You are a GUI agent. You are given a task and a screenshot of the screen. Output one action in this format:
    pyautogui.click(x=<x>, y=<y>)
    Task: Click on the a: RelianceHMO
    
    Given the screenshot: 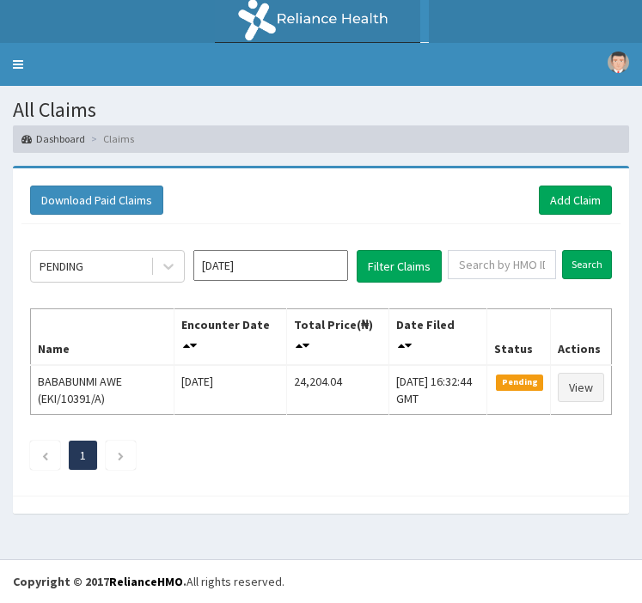 What is the action you would take?
    pyautogui.click(x=146, y=582)
    